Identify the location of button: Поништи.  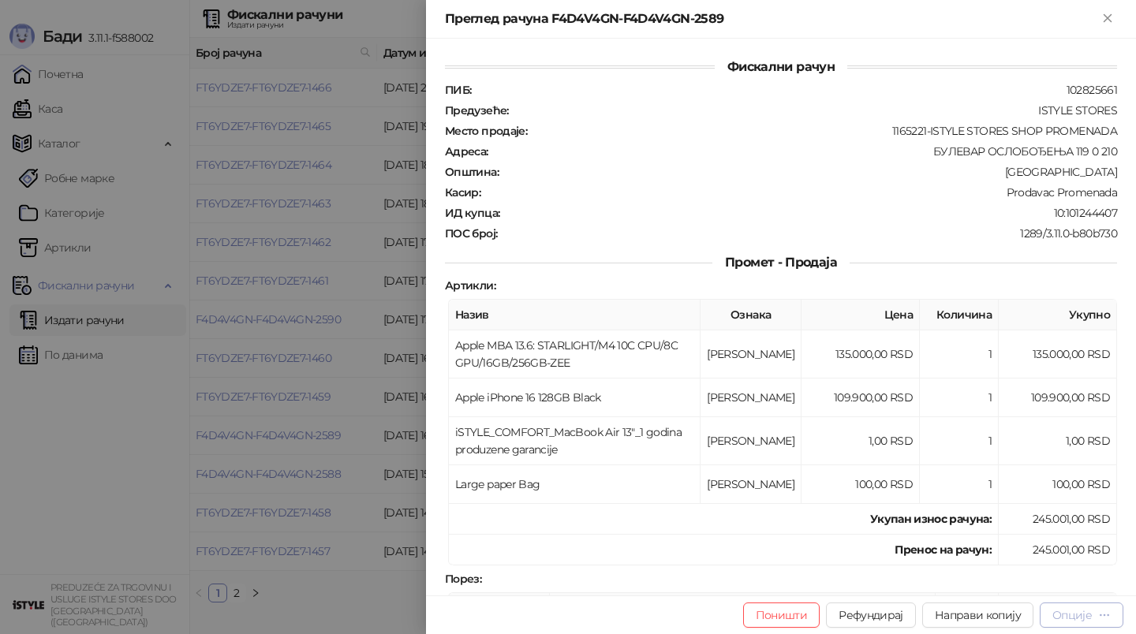
(782, 615).